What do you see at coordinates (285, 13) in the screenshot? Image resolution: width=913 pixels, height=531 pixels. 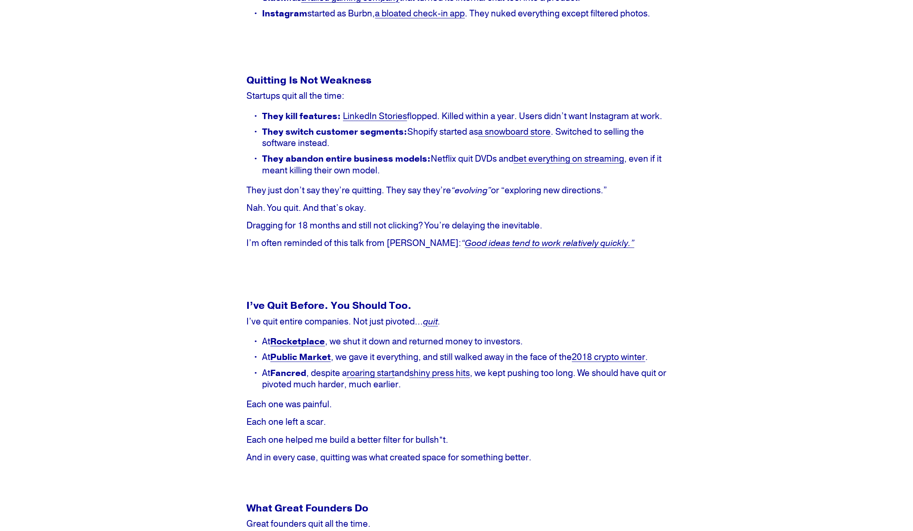 I see `strong: Instagram` at bounding box center [285, 13].